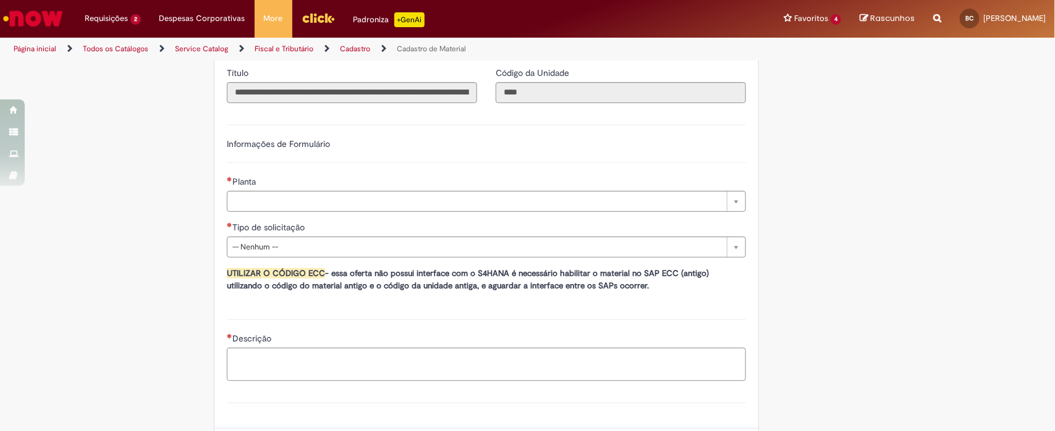 This screenshot has width=1055, height=431. I want to click on label: Somente leitura - Título, so click(238, 73).